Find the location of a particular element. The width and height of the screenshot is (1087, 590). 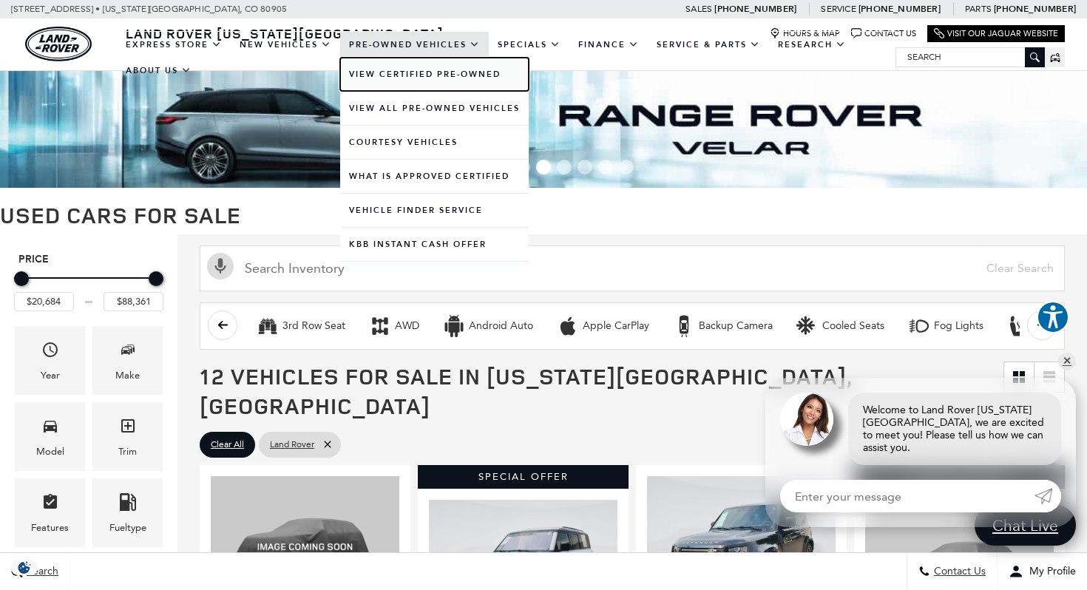

a: Specials is located at coordinates (528, 44).